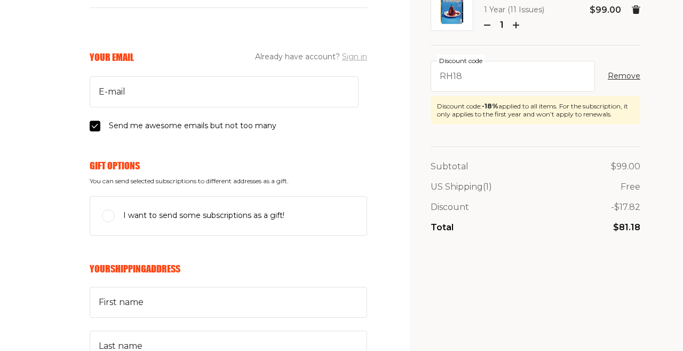  What do you see at coordinates (630, 187) in the screenshot?
I see `p: Free` at bounding box center [630, 187].